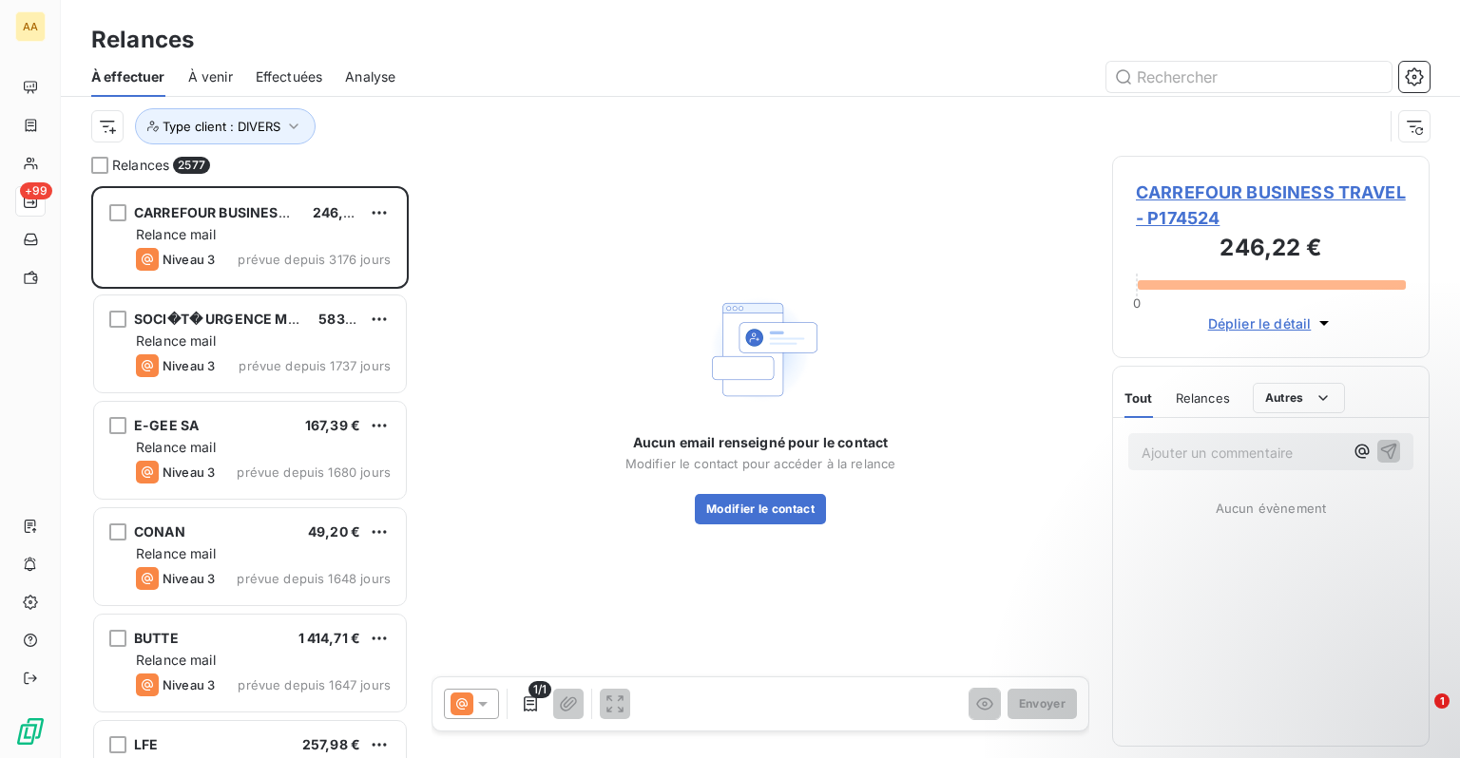 This screenshot has height=758, width=1460. What do you see at coordinates (330, 638) in the screenshot?
I see `span: 1 414,71 €` at bounding box center [330, 638].